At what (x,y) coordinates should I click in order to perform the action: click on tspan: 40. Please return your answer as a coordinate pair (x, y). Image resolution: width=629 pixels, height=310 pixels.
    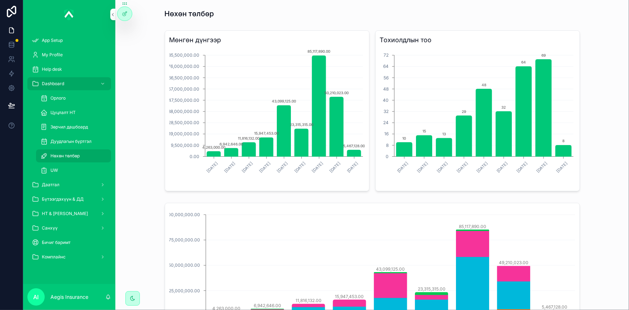
    Looking at the image, I should click on (386, 100).